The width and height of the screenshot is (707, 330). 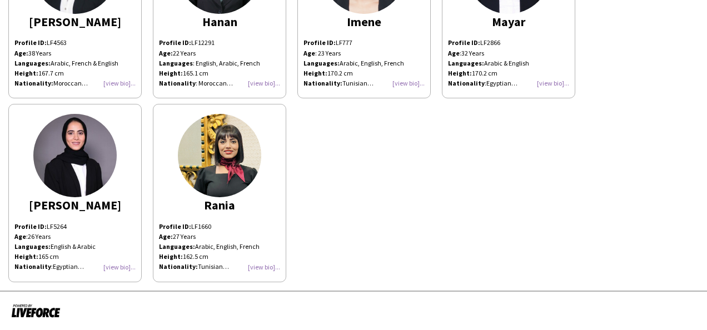 What do you see at coordinates (75, 227) in the screenshot?
I see `p: LF5264` at bounding box center [75, 227].